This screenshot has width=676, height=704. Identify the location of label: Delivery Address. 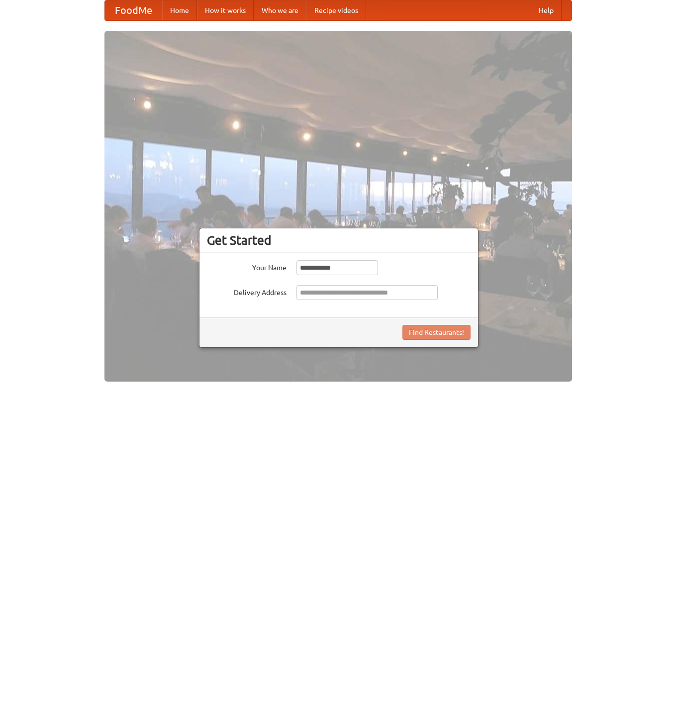
(247, 291).